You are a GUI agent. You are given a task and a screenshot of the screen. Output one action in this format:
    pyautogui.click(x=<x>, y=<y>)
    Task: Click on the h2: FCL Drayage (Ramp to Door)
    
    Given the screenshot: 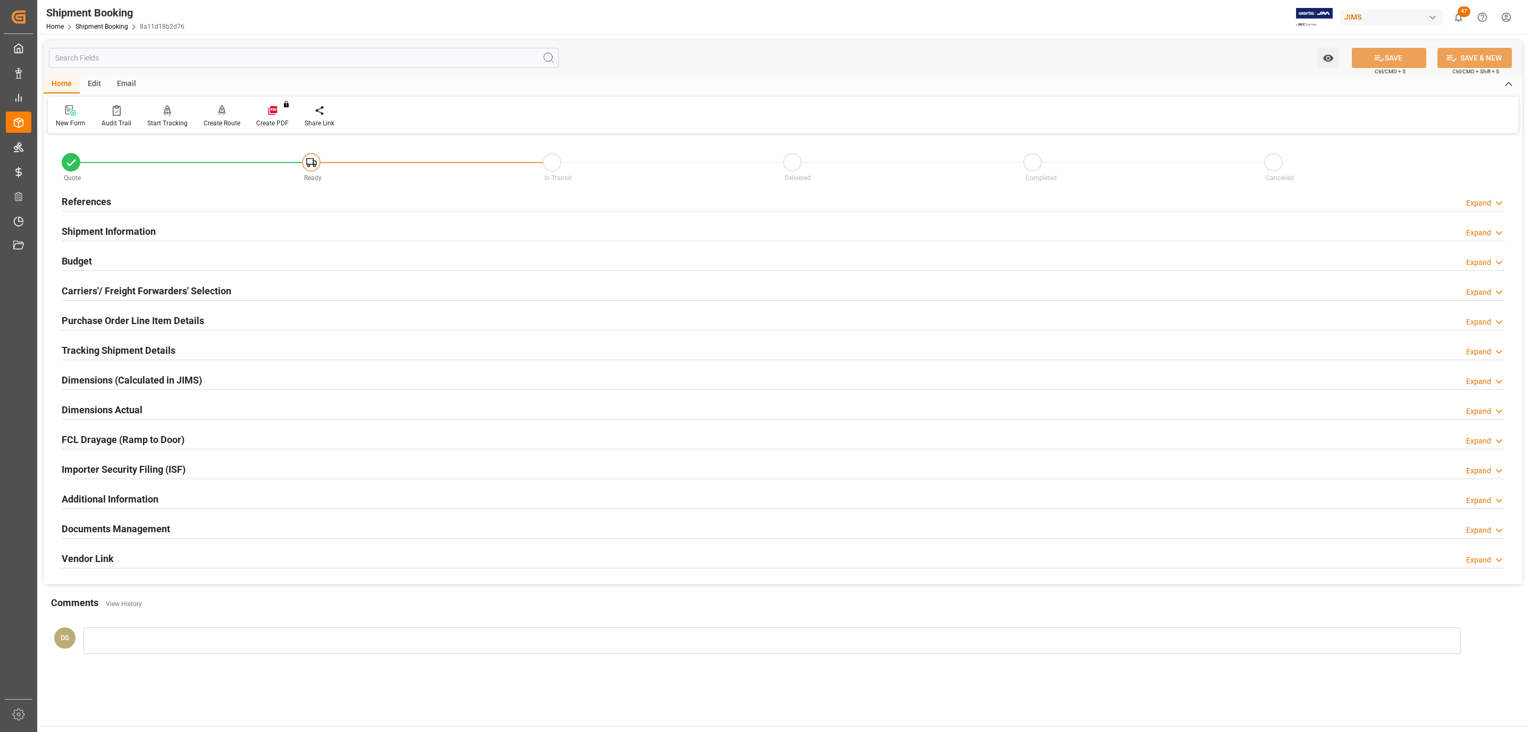 What is the action you would take?
    pyautogui.click(x=123, y=440)
    